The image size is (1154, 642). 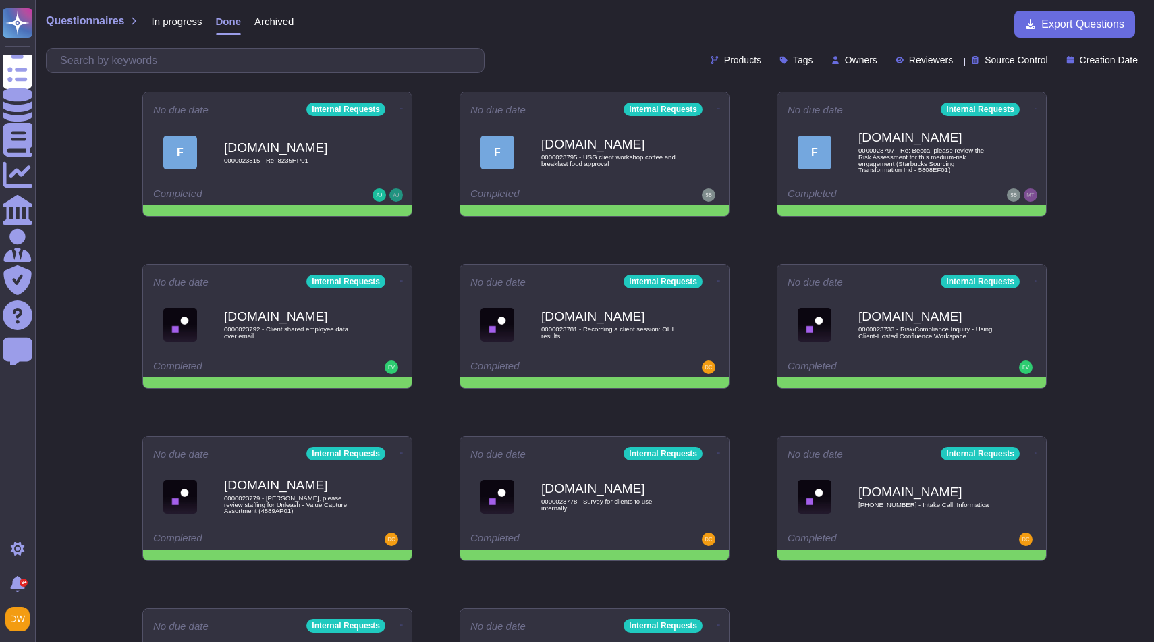 What do you see at coordinates (292, 161) in the screenshot?
I see `span: 0000023815 - Re: 8235HP01` at bounding box center [292, 161].